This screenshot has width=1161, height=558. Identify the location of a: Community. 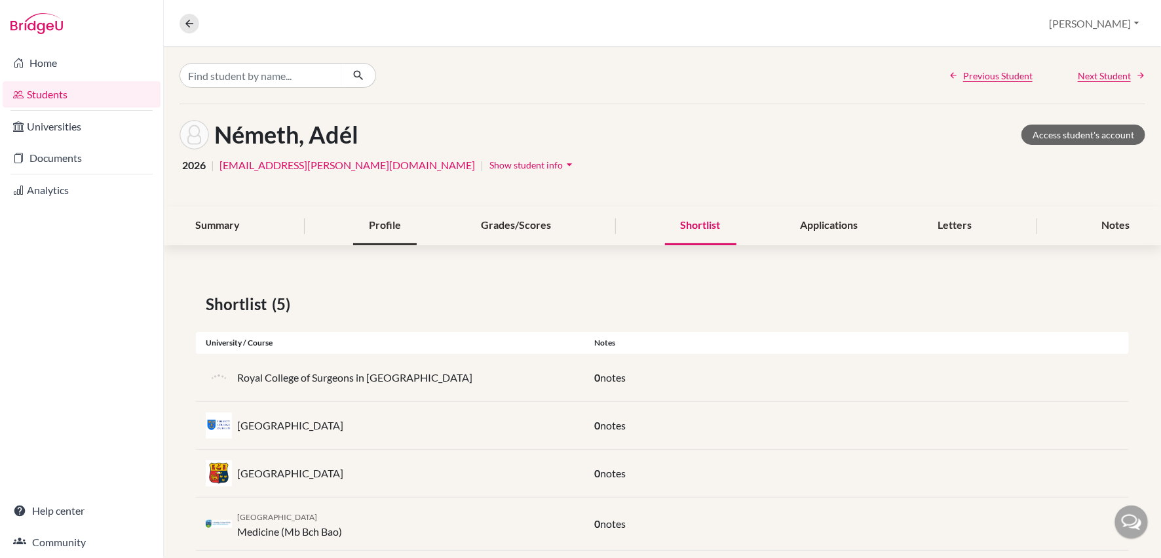
(81, 542).